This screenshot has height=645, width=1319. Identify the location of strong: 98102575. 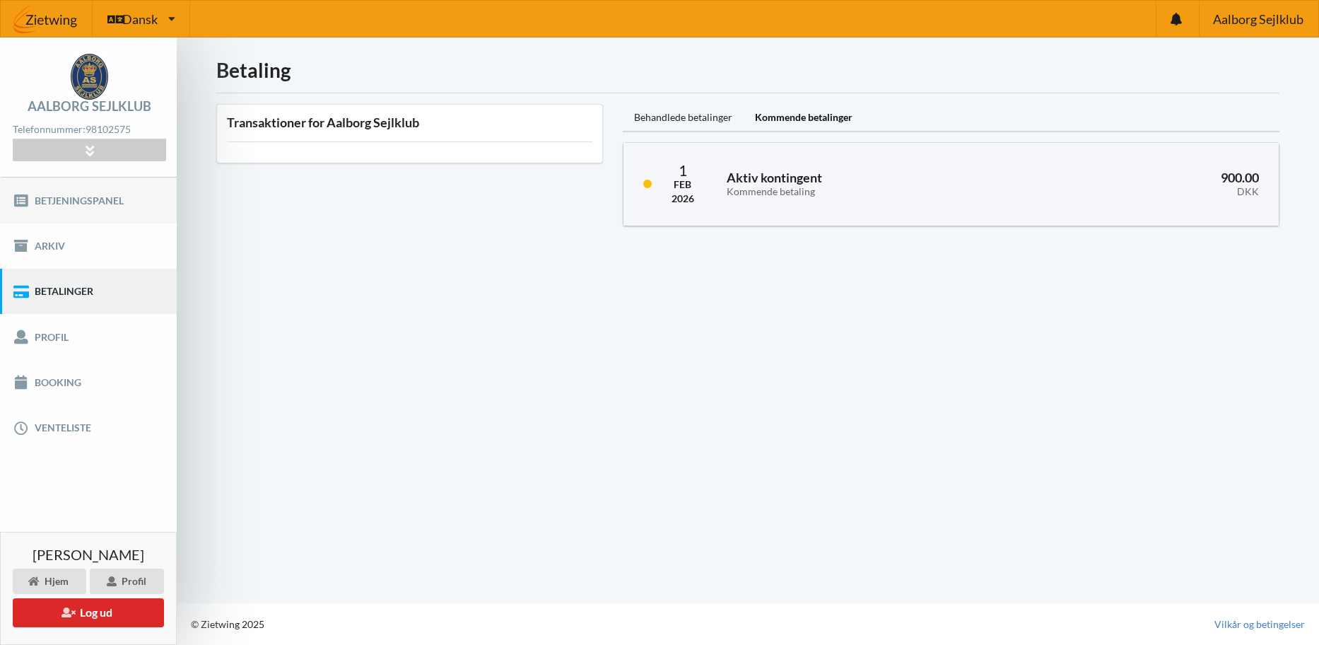
(108, 129).